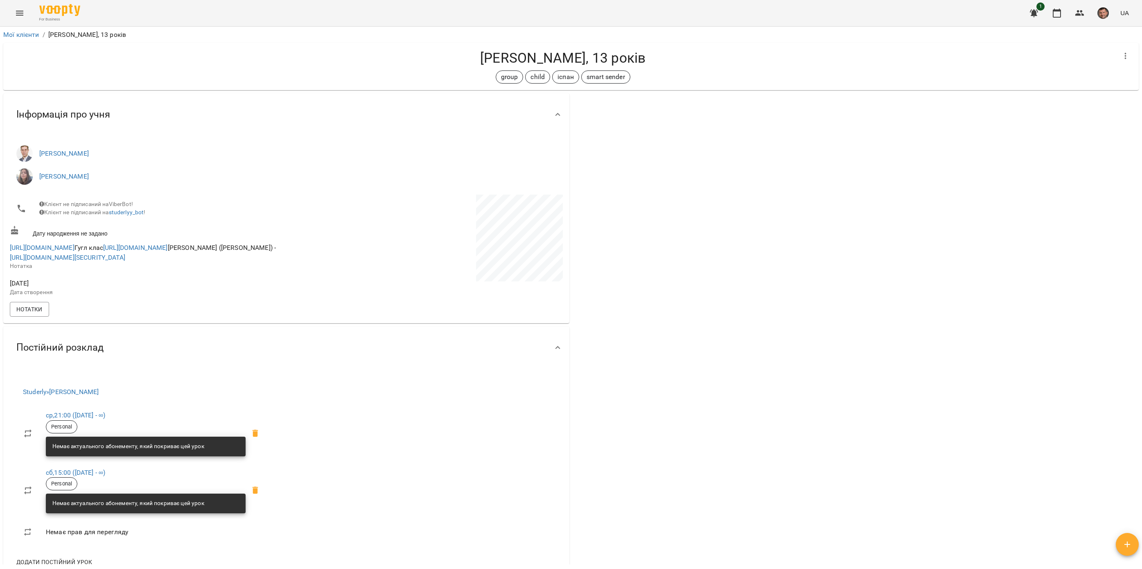  What do you see at coordinates (86, 204) in the screenshot?
I see `span: Клієнт не підписаний на ViberBot!` at bounding box center [86, 204].